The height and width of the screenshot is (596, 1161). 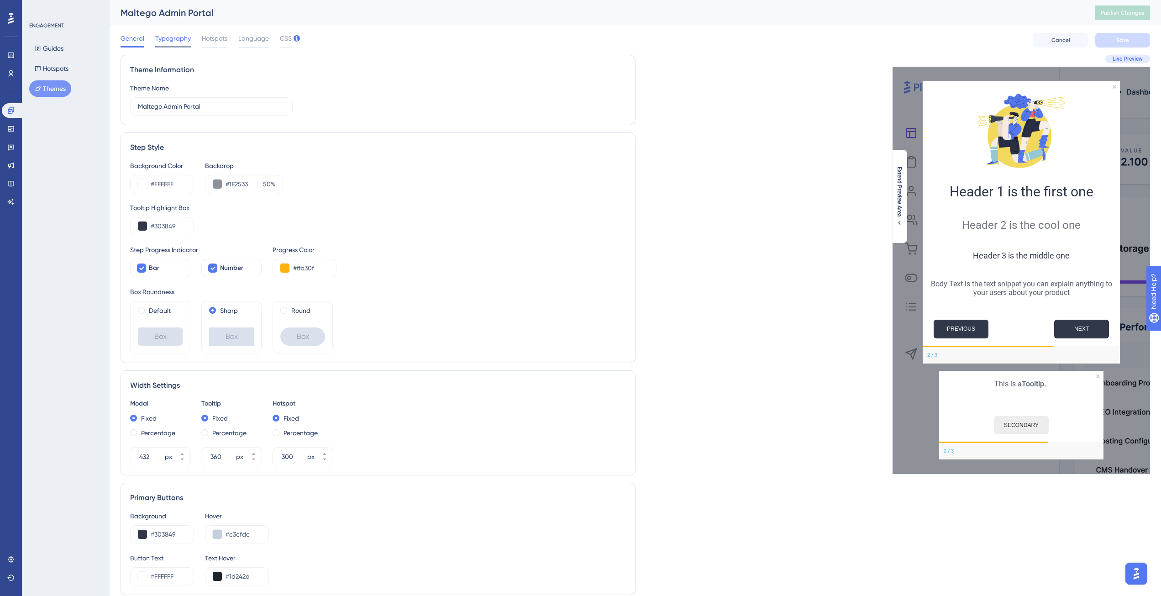 What do you see at coordinates (378, 498) in the screenshot?
I see `div: Primary Buttons` at bounding box center [378, 498].